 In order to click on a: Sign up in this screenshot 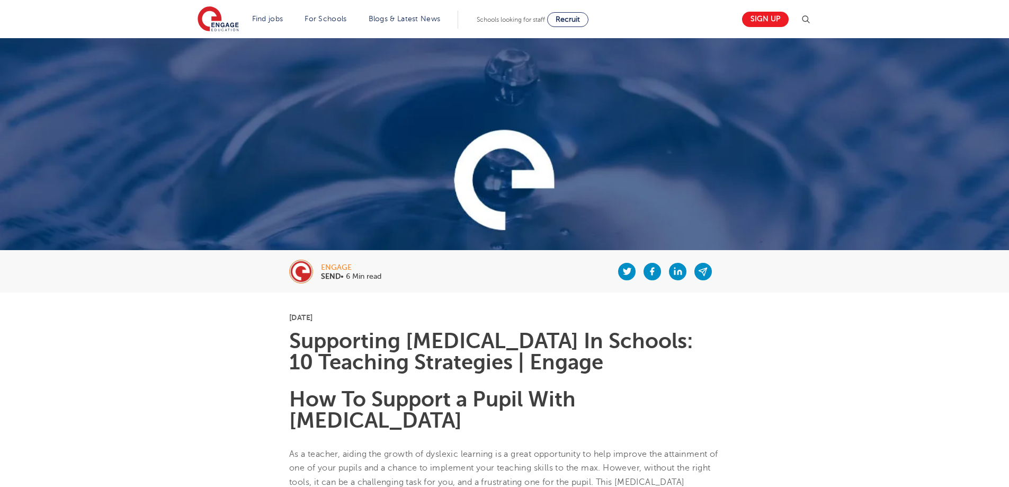, I will do `click(765, 19)`.